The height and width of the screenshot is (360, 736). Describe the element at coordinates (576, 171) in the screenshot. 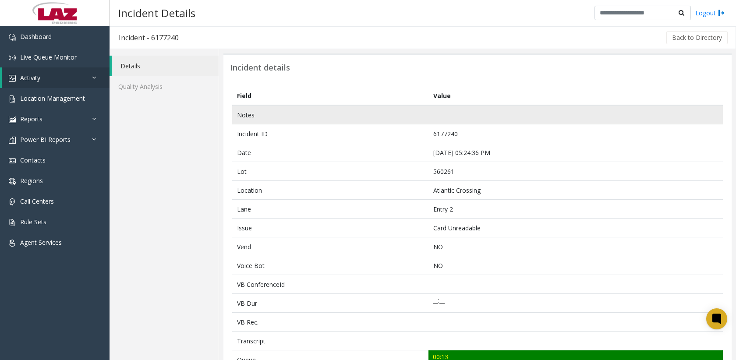

I see `td: 560261` at that location.